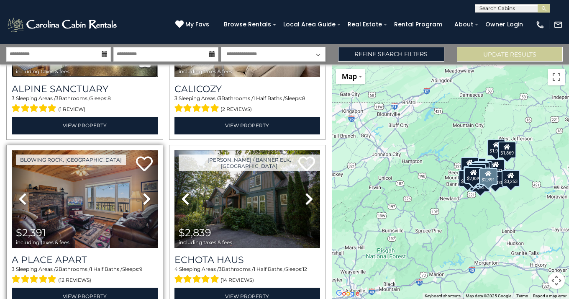 Image resolution: width=569 pixels, height=299 pixels. Describe the element at coordinates (483, 169) in the screenshot. I see `div: $2,385` at that location.